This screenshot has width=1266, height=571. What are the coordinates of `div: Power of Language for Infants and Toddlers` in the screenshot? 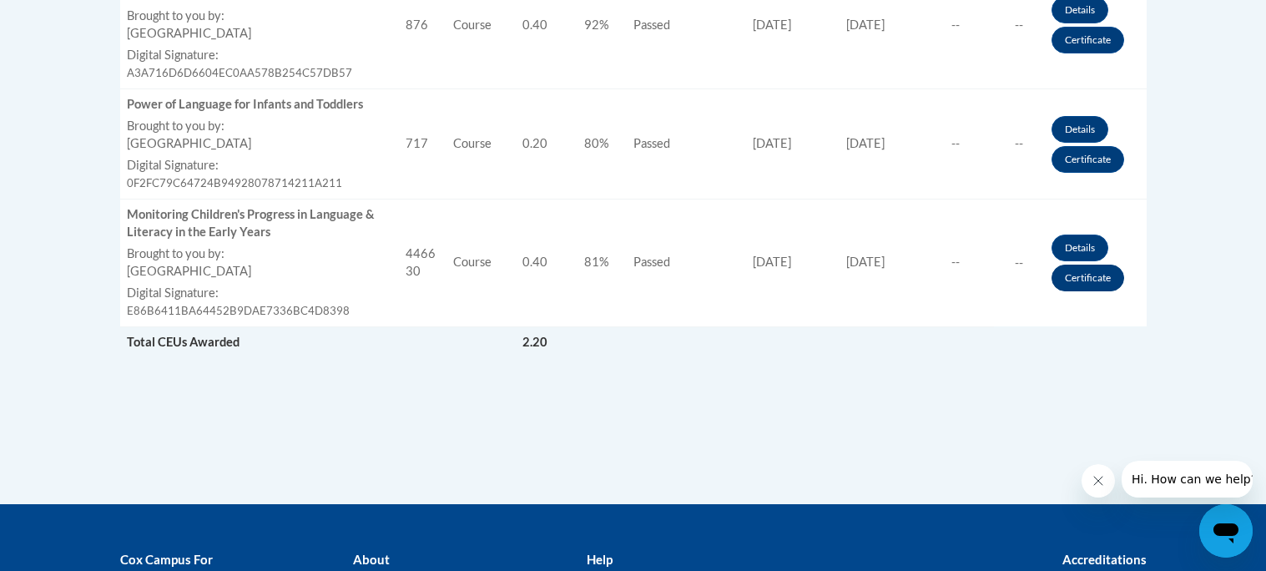 It's located at (259, 104).